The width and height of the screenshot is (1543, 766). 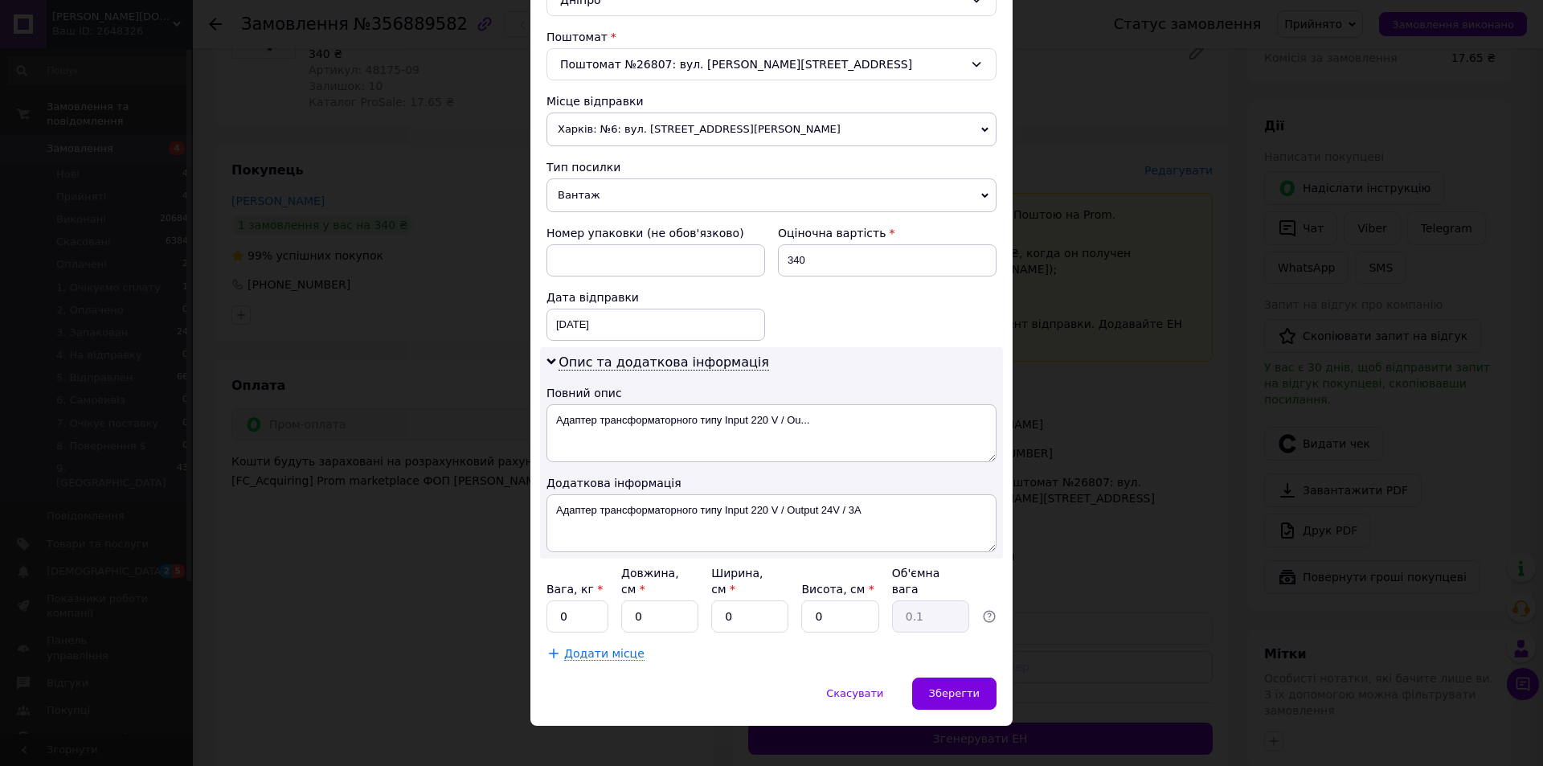 What do you see at coordinates (772, 483) in the screenshot?
I see `div: Додаткова інформація` at bounding box center [772, 483].